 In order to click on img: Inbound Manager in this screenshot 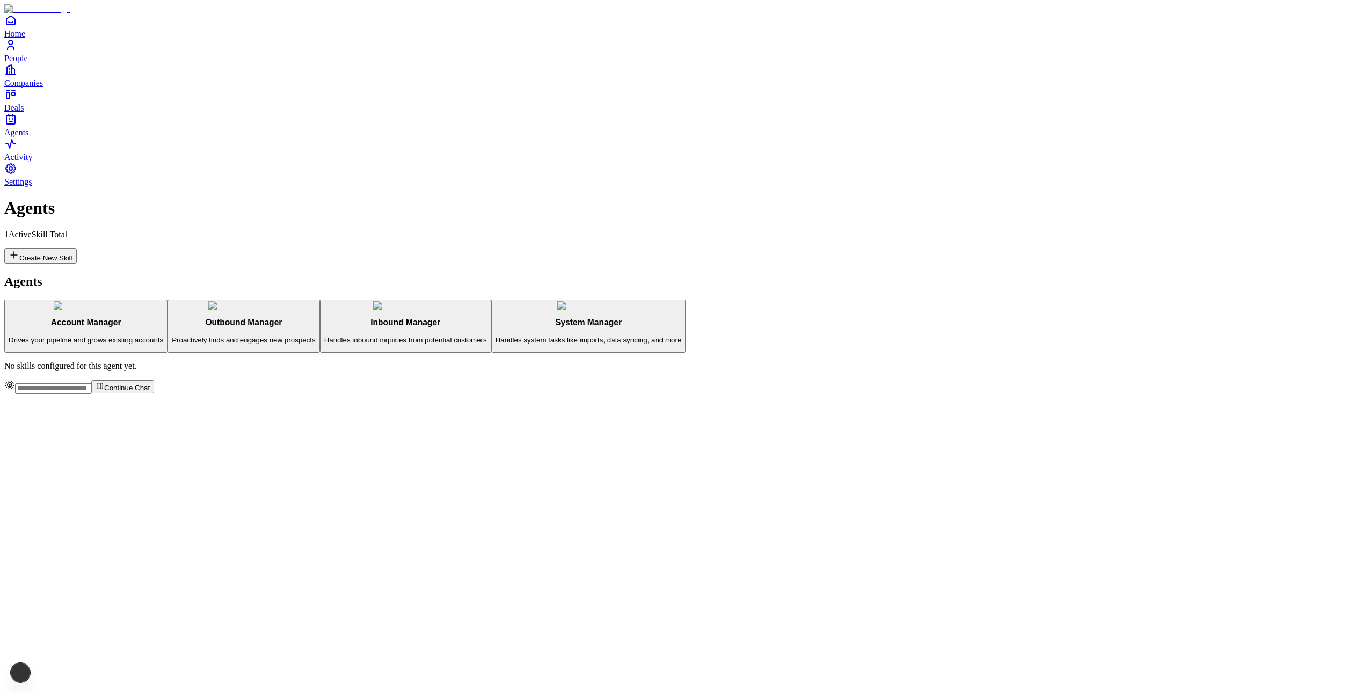, I will do `click(405, 305)`.